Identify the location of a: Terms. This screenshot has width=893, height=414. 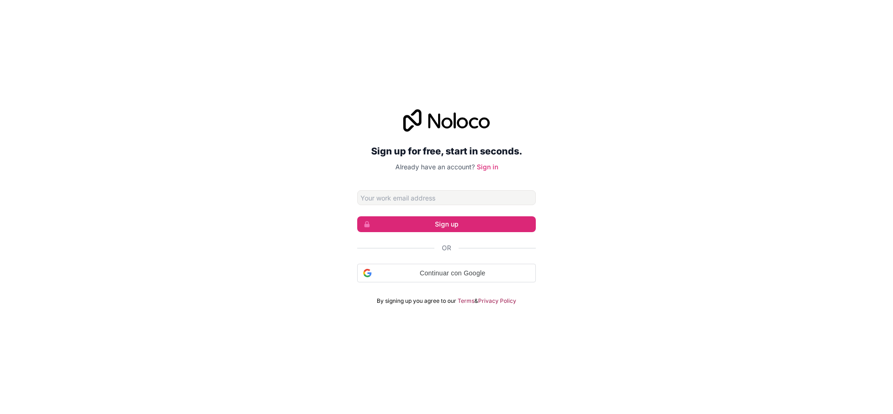
(466, 301).